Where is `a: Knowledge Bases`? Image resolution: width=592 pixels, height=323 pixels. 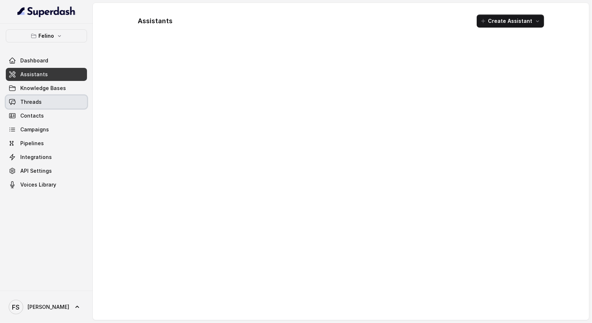 a: Knowledge Bases is located at coordinates (46, 88).